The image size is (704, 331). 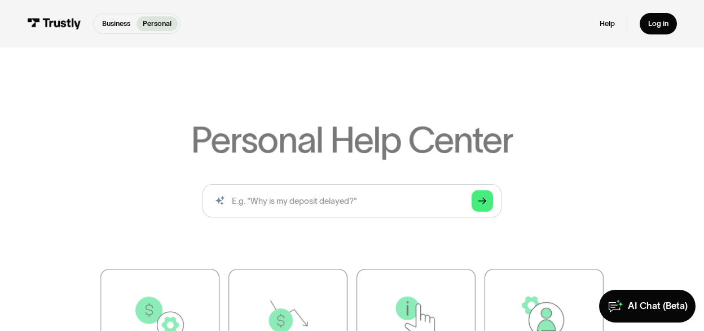 What do you see at coordinates (352, 200) in the screenshot?
I see `form: Search` at bounding box center [352, 200].